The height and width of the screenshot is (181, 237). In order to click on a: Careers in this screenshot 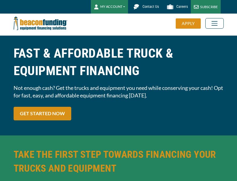, I will do `click(176, 7)`.